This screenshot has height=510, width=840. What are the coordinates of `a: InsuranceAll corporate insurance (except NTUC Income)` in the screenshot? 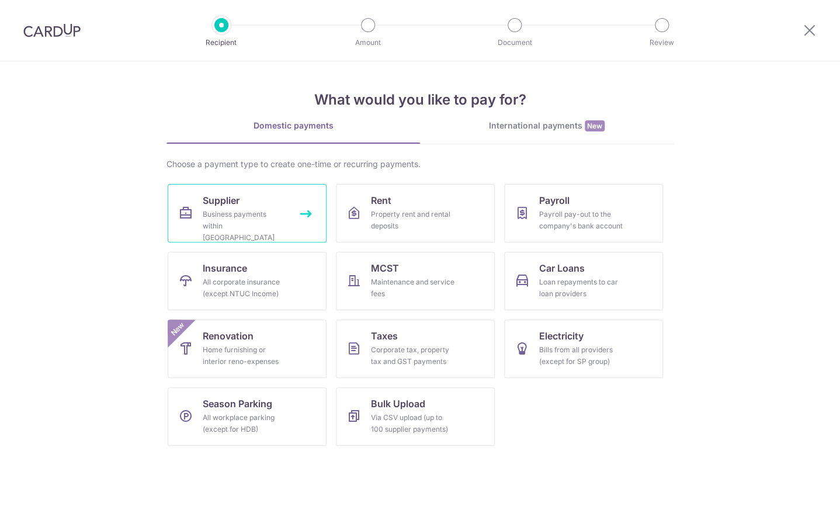 It's located at (247, 281).